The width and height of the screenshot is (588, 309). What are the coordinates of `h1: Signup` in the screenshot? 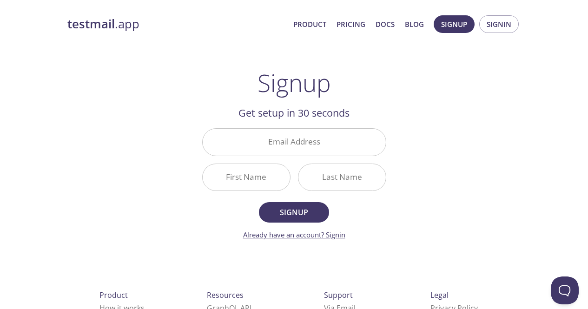 It's located at (294, 83).